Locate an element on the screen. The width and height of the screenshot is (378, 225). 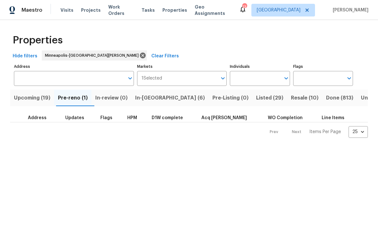
span: Tasks is located at coordinates (148, 10).